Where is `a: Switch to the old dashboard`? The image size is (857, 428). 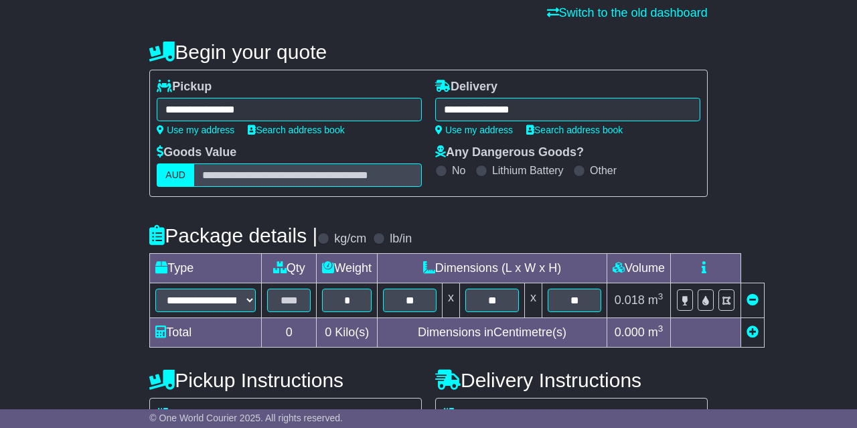 a: Switch to the old dashboard is located at coordinates (627, 13).